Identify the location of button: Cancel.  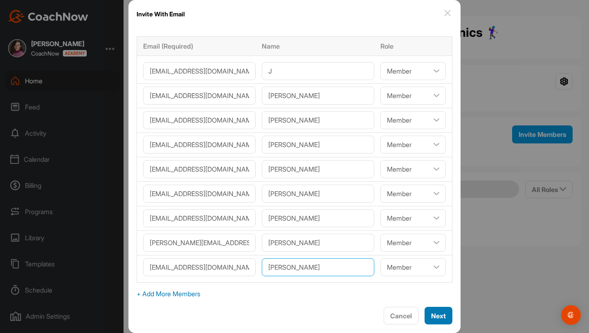
(401, 316).